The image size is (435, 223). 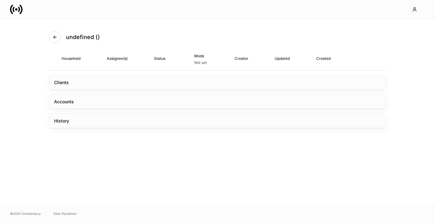 What do you see at coordinates (65, 213) in the screenshot?
I see `a: Data Disclaimer` at bounding box center [65, 213].